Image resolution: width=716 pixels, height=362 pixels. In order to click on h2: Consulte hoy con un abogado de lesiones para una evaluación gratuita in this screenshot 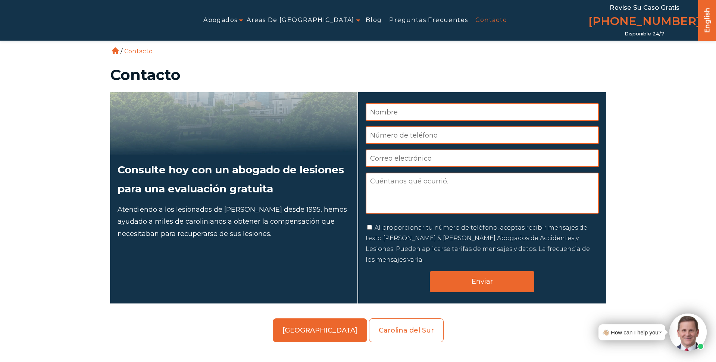, I will do `click(234, 179)`.